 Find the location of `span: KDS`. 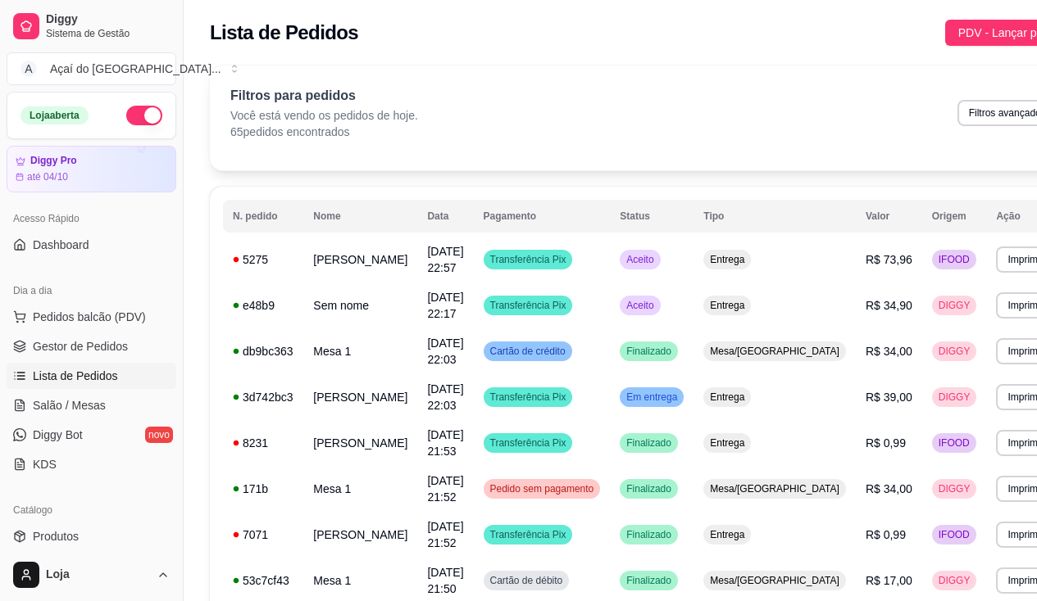

span: KDS is located at coordinates (44, 465).